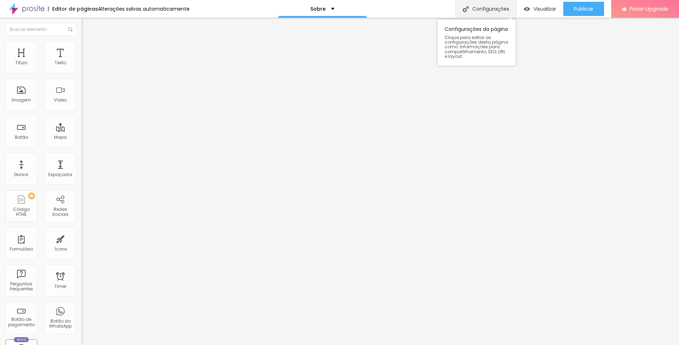  What do you see at coordinates (584, 9) in the screenshot?
I see `span: Publicar` at bounding box center [584, 9].